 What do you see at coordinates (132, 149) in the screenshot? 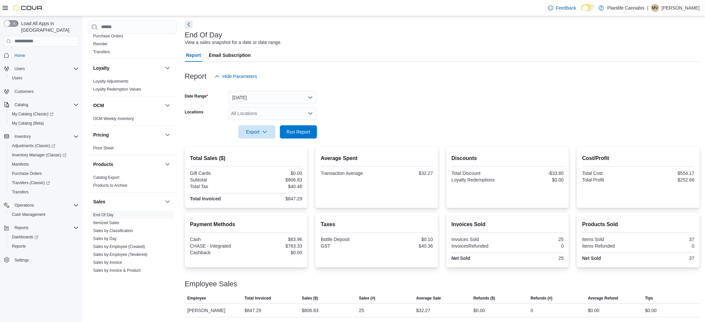
I see `div: Pricing` at bounding box center [132, 149].